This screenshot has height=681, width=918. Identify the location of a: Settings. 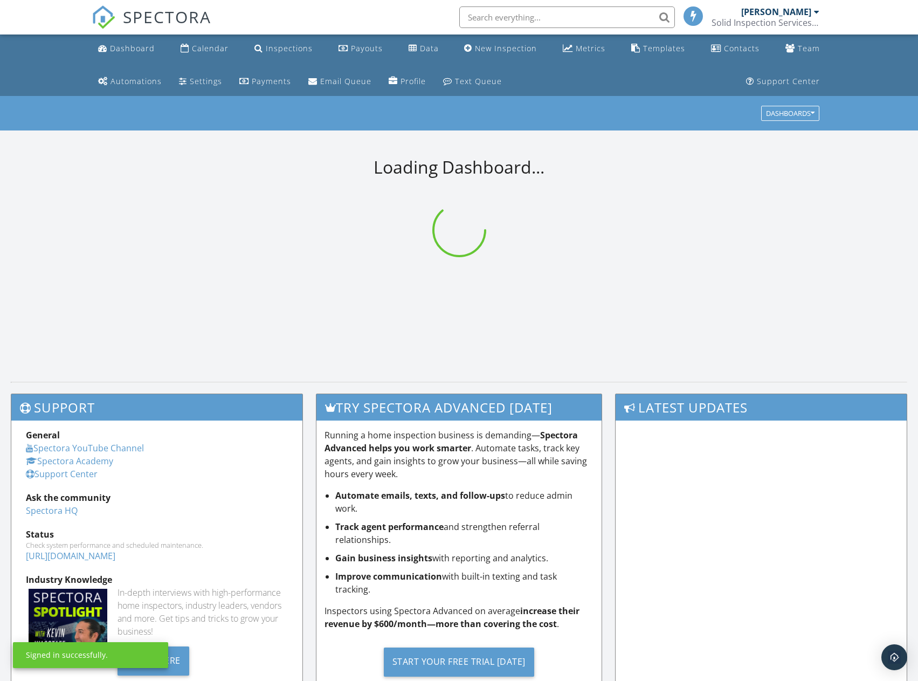
(201, 81).